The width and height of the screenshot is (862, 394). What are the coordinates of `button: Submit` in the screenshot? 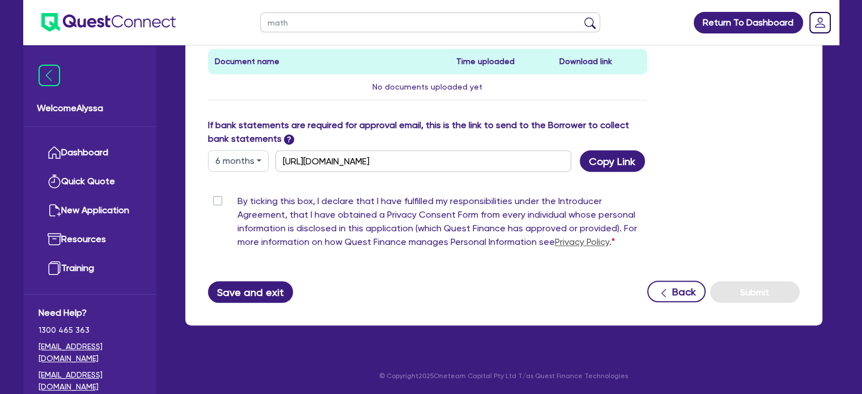 It's located at (755, 292).